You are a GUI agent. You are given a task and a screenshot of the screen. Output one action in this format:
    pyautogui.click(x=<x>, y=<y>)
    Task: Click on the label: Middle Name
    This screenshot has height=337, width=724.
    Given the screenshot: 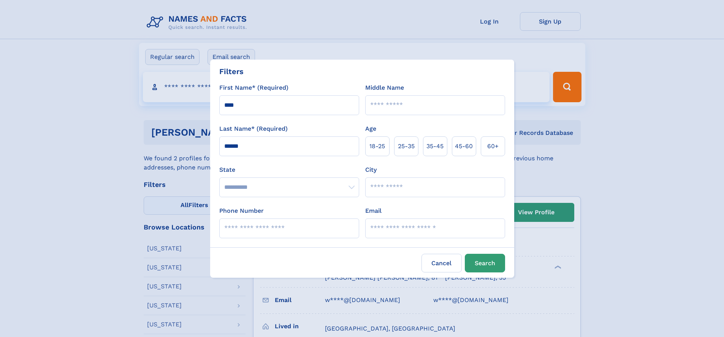 What is the action you would take?
    pyautogui.click(x=384, y=88)
    